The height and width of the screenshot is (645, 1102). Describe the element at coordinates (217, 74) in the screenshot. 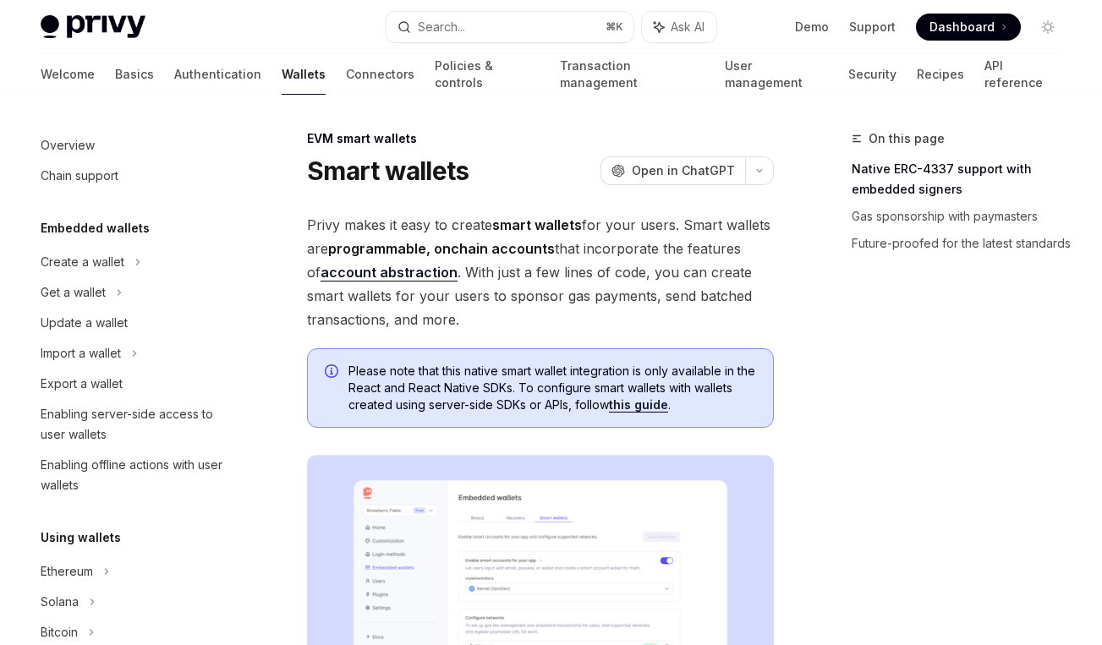

I see `a: Authentication` at that location.